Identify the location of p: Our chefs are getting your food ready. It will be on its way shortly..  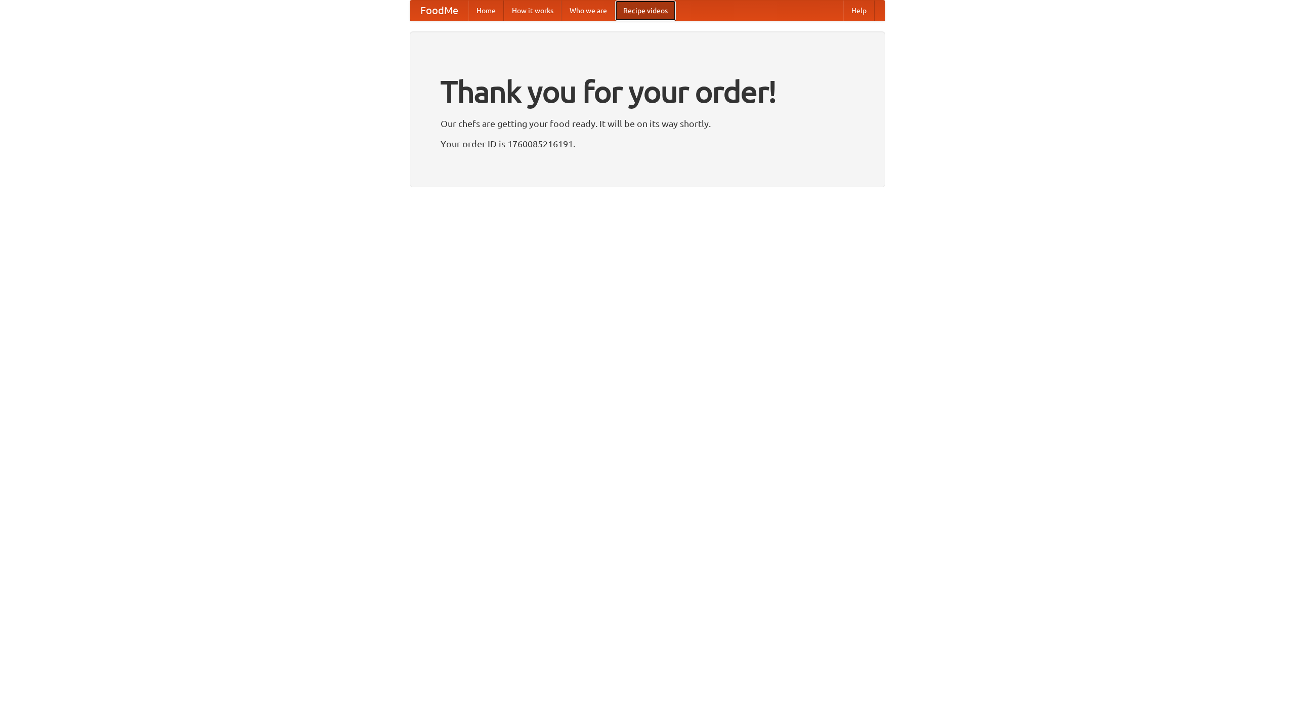
(648, 123).